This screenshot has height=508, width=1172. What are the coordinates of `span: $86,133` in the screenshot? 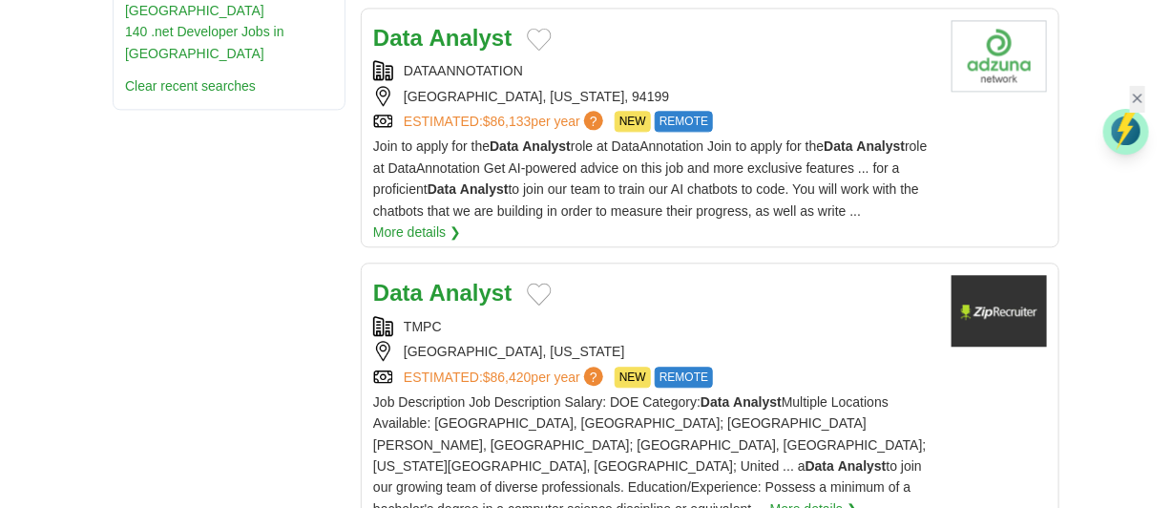 It's located at (507, 121).